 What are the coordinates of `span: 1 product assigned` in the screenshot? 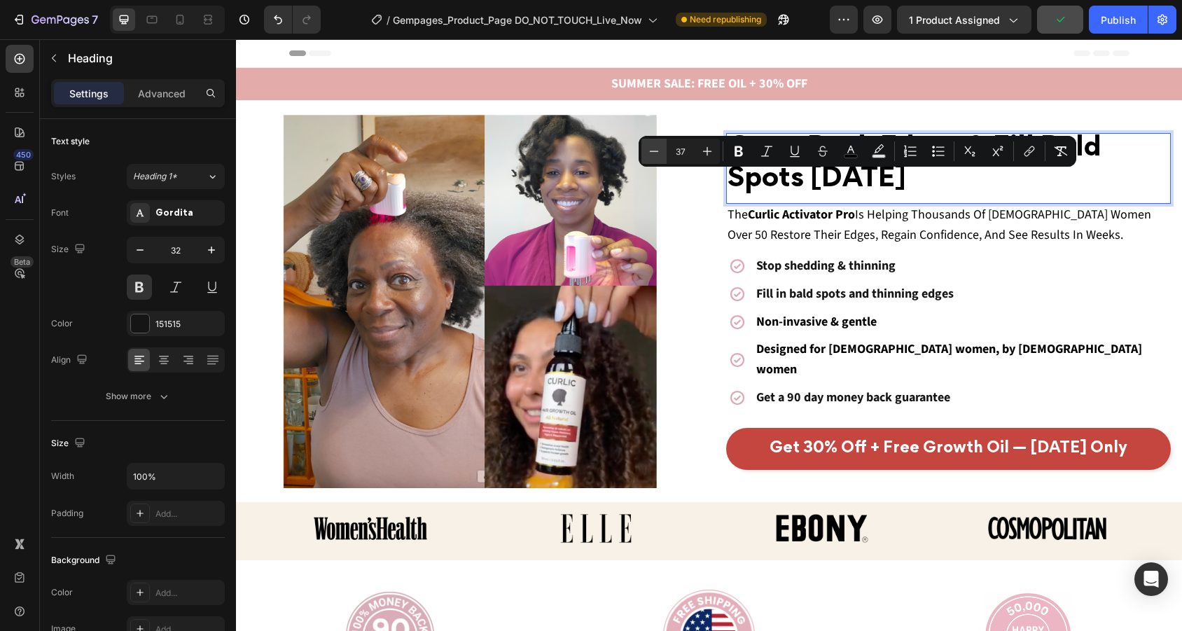 It's located at (954, 20).